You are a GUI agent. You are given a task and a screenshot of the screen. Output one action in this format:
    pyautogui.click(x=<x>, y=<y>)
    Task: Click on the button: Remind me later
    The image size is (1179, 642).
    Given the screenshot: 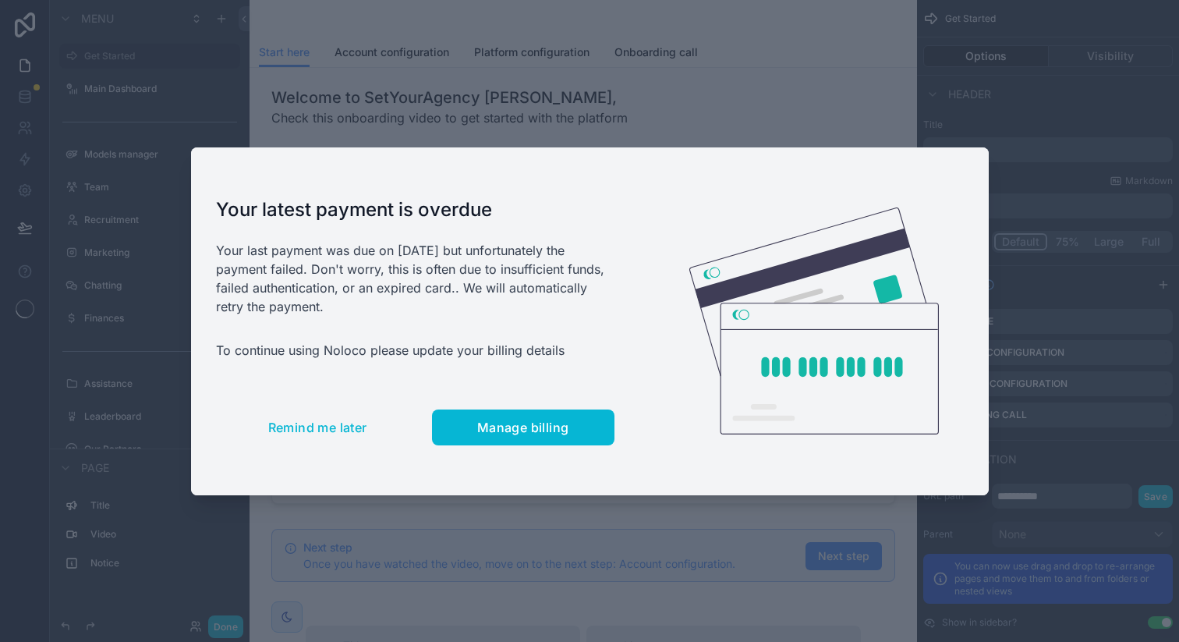 What is the action you would take?
    pyautogui.click(x=317, y=427)
    